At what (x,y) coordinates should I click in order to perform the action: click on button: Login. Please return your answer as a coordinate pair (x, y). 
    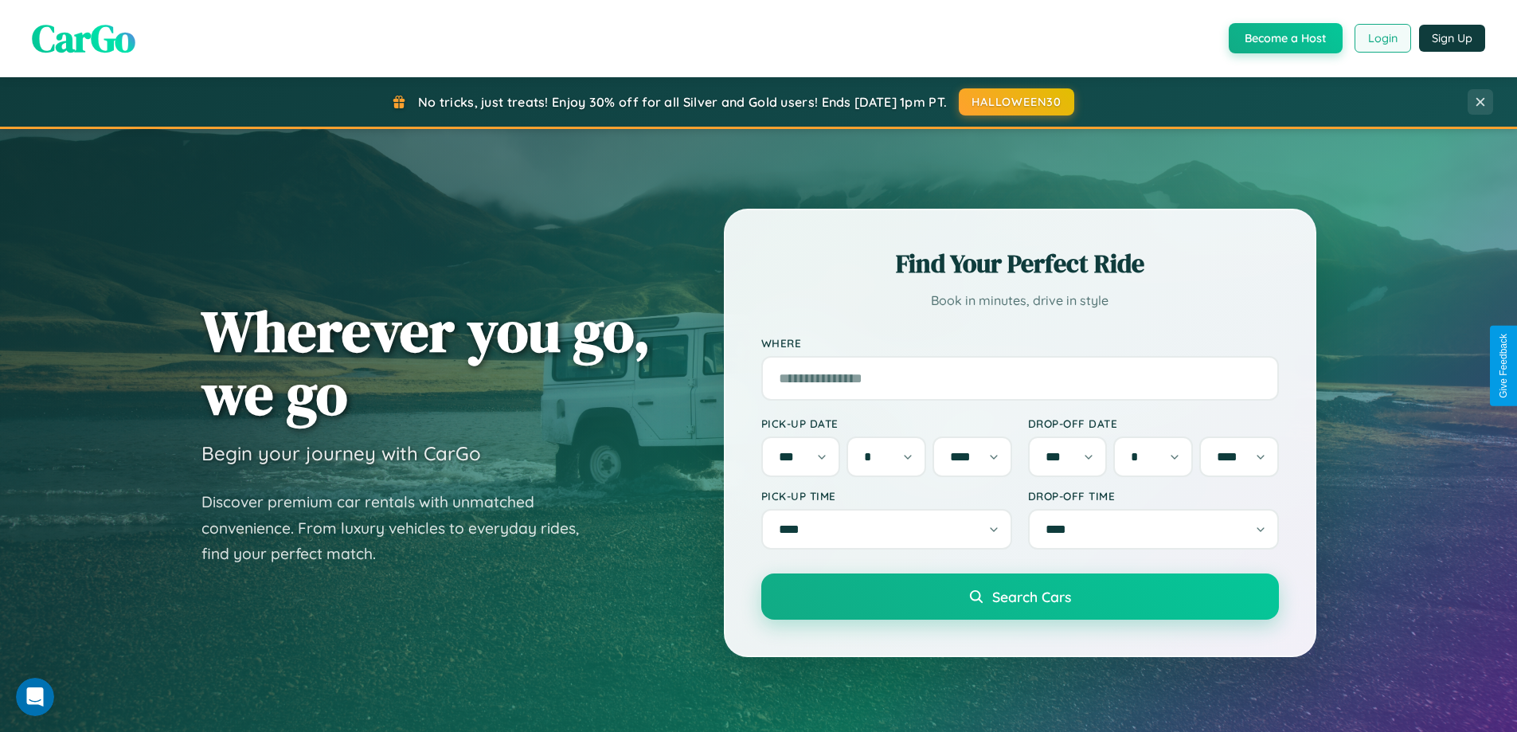
    Looking at the image, I should click on (1382, 38).